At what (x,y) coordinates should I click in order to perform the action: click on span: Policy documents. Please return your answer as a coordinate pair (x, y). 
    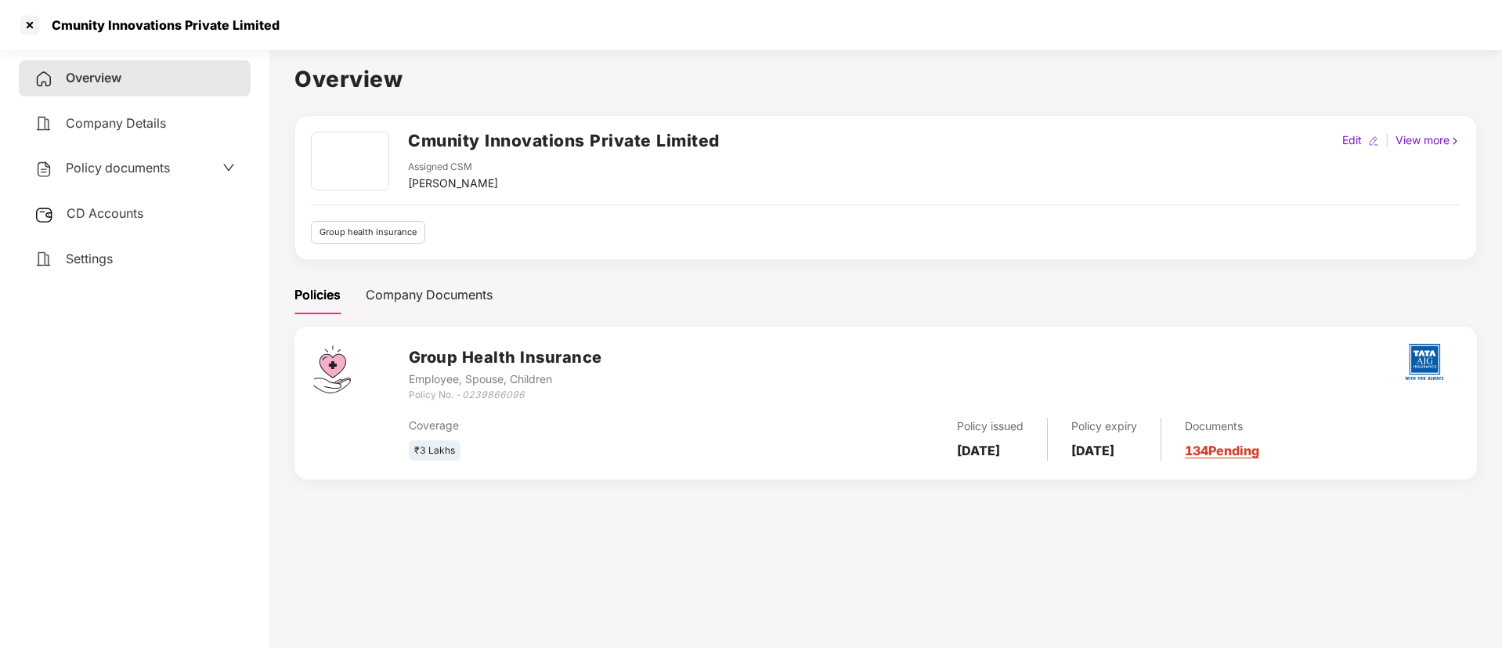
    Looking at the image, I should click on (117, 168).